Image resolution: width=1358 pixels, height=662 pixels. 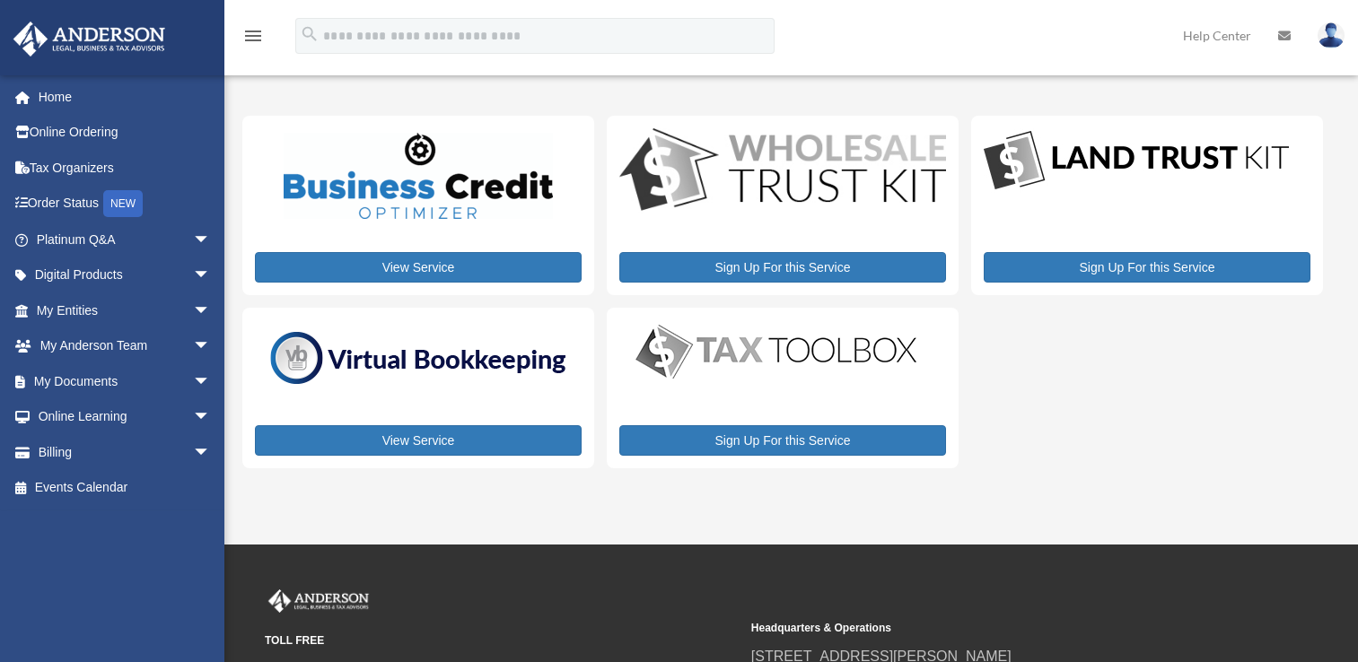 What do you see at coordinates (253, 39) in the screenshot?
I see `a: menu` at bounding box center [253, 39].